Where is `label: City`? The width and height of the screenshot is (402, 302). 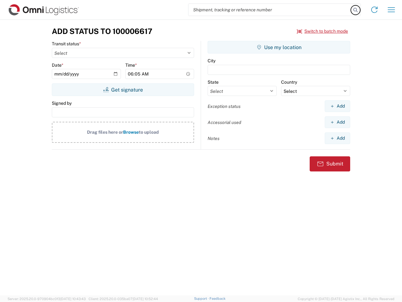
label: City is located at coordinates (212, 61).